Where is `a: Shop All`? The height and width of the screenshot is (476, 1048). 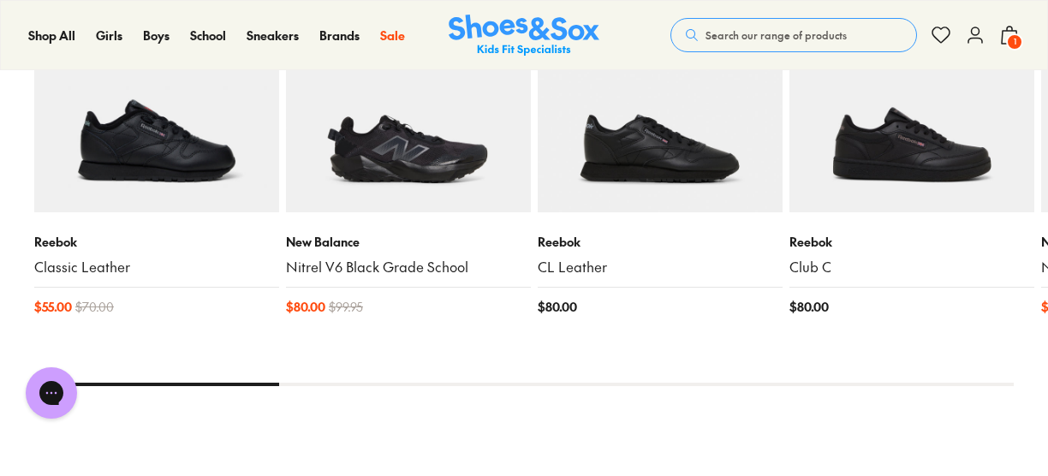
a: Shop All is located at coordinates (51, 35).